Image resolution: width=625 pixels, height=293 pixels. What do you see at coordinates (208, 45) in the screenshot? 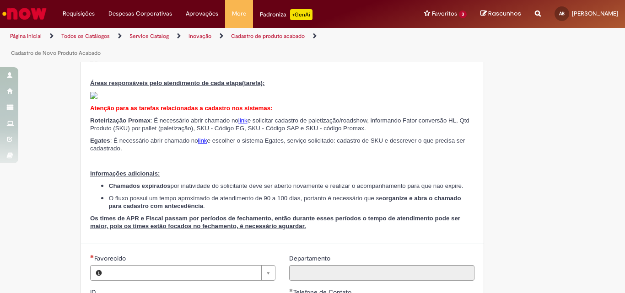
I see `ul: Trilhas de página` at bounding box center [208, 45].